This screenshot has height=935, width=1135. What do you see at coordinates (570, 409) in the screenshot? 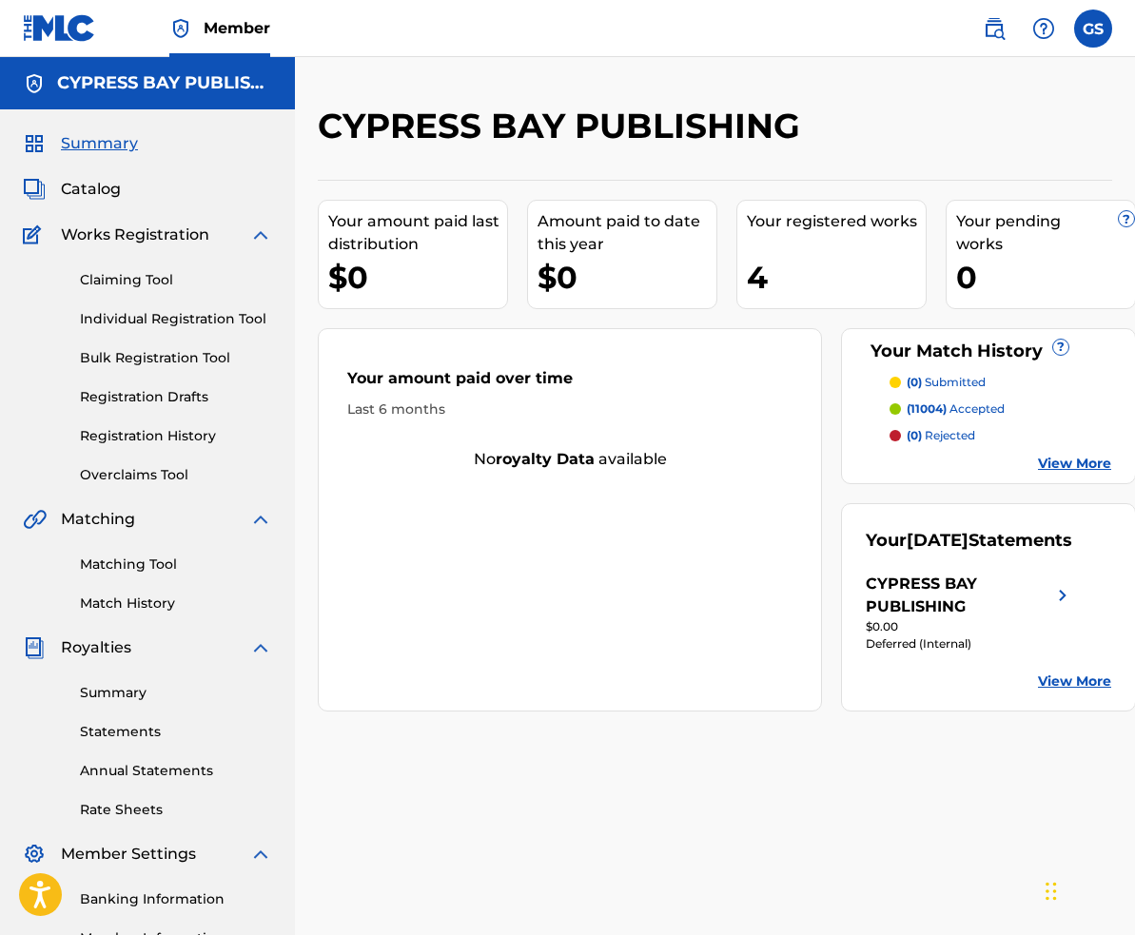
I see `div: Last 6 months` at bounding box center [570, 409].